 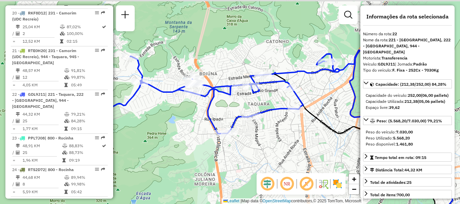 What do you see at coordinates (411, 84) in the screenshot?
I see `span: Capacidade: (212,38/252,00) 84,28%` at bounding box center [411, 84].